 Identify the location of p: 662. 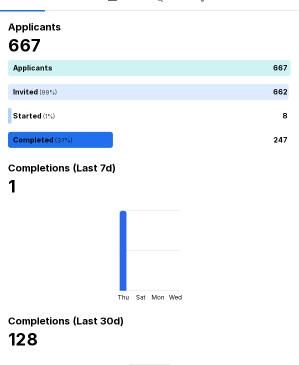
(280, 92).